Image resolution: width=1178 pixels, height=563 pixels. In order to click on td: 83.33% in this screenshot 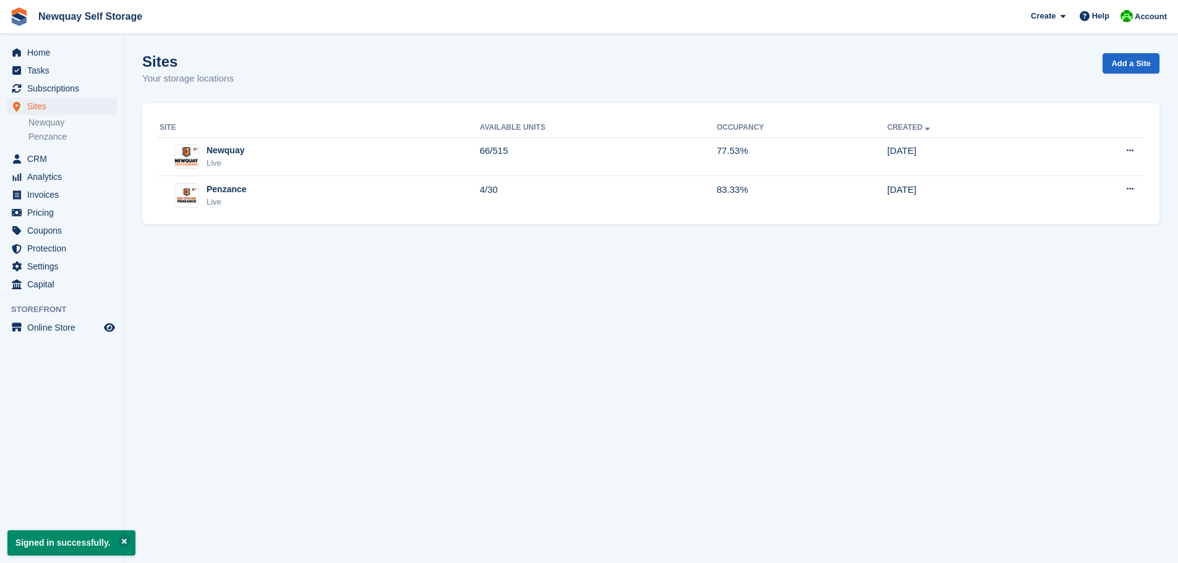, I will do `click(802, 195)`.